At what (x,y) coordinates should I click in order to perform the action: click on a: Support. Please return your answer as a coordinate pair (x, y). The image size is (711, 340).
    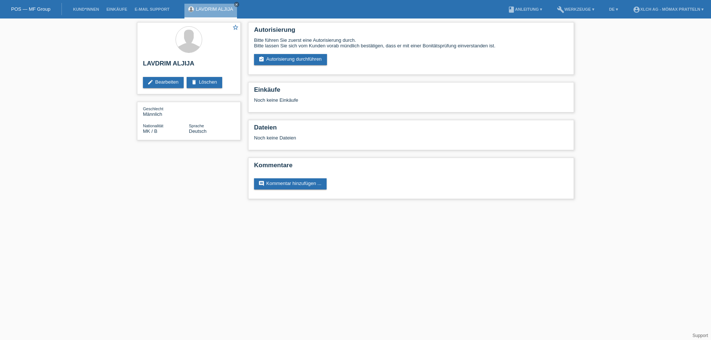
    Looking at the image, I should click on (700, 336).